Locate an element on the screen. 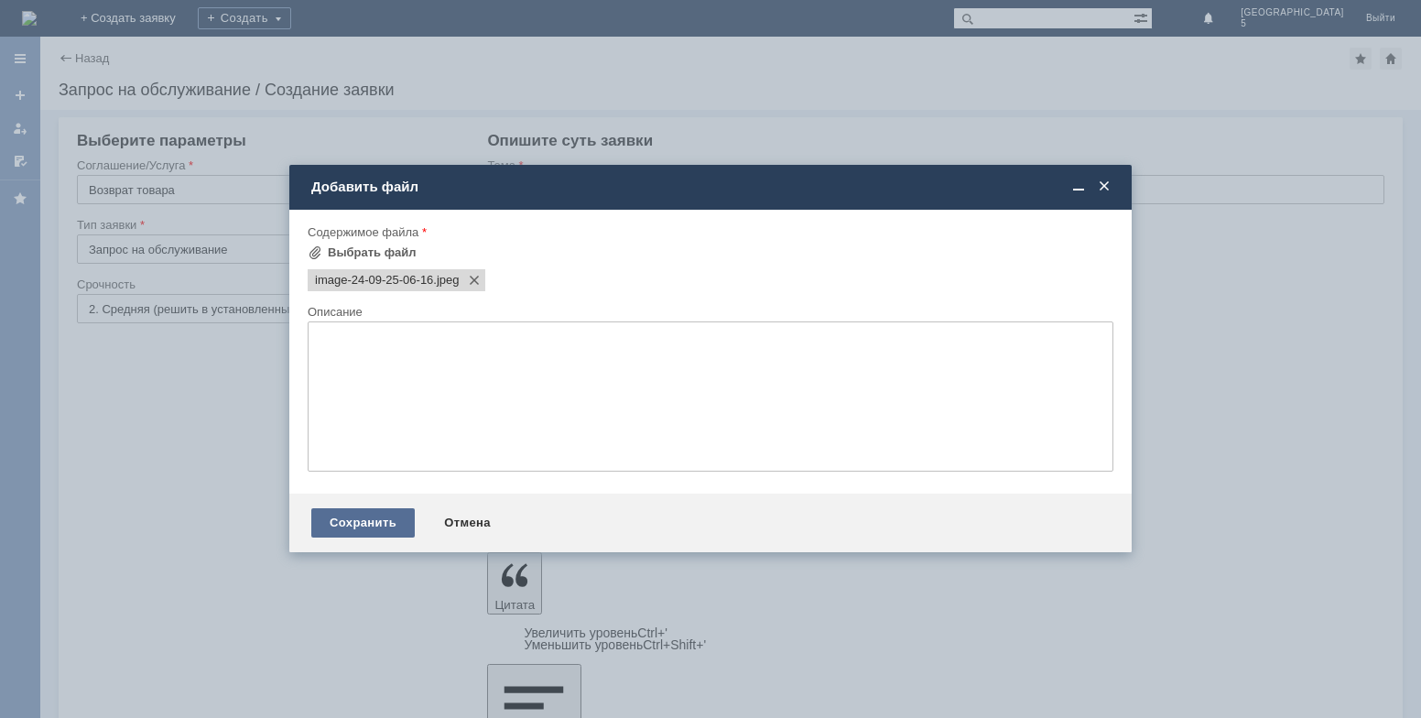 The image size is (1421, 718). div: Описание is located at coordinates (709, 311).